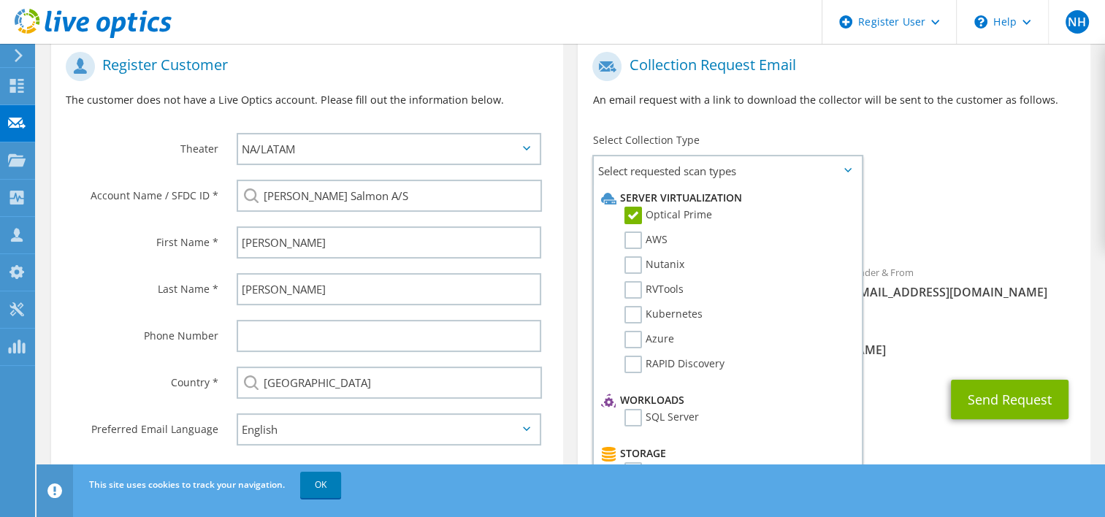  I want to click on label: RVTools, so click(654, 290).